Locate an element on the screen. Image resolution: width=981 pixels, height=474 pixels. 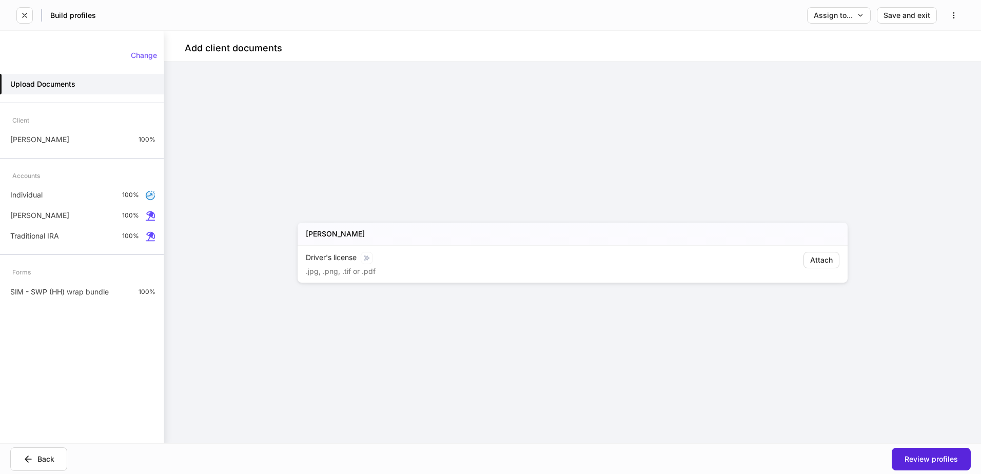
button: Assign to... is located at coordinates (839, 15).